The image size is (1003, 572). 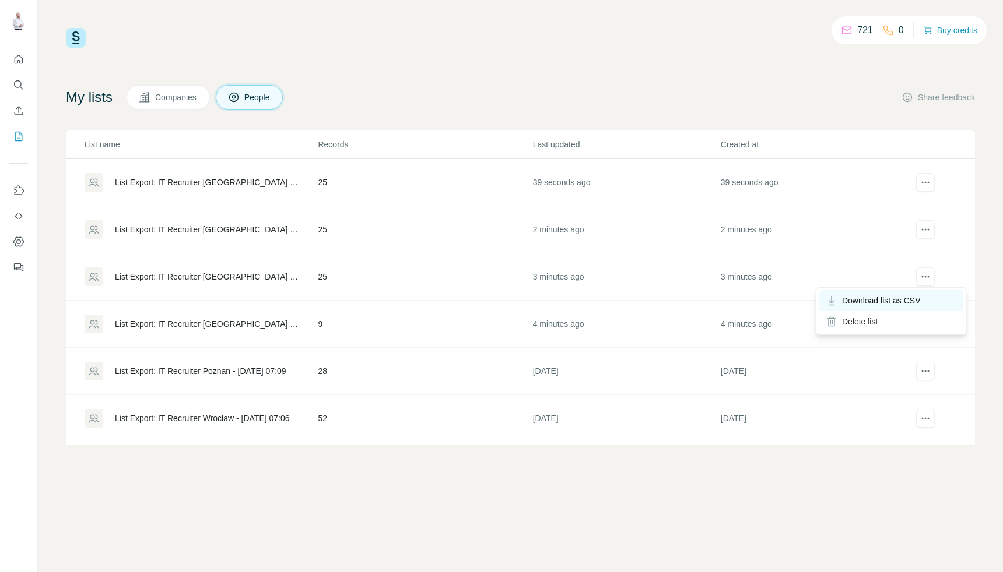 What do you see at coordinates (891, 322) in the screenshot?
I see `div: Delete list` at bounding box center [891, 322].